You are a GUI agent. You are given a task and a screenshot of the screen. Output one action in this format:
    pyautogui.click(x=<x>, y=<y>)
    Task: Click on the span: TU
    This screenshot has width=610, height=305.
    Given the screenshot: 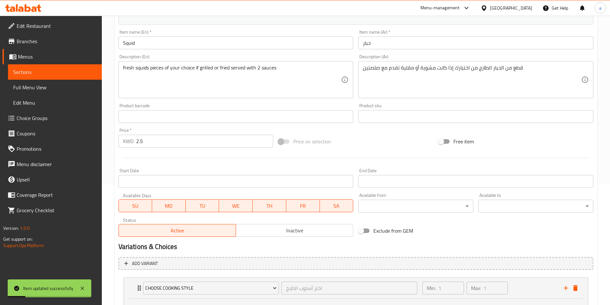 What is the action you would take?
    pyautogui.click(x=202, y=206)
    